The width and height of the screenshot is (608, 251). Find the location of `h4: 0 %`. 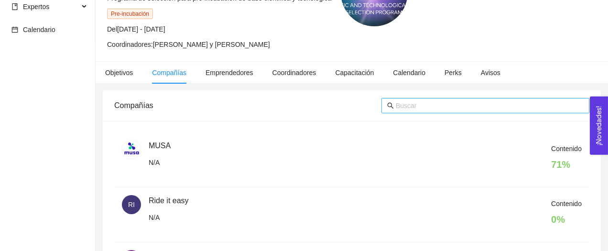

h4: 0 % is located at coordinates (566, 219).